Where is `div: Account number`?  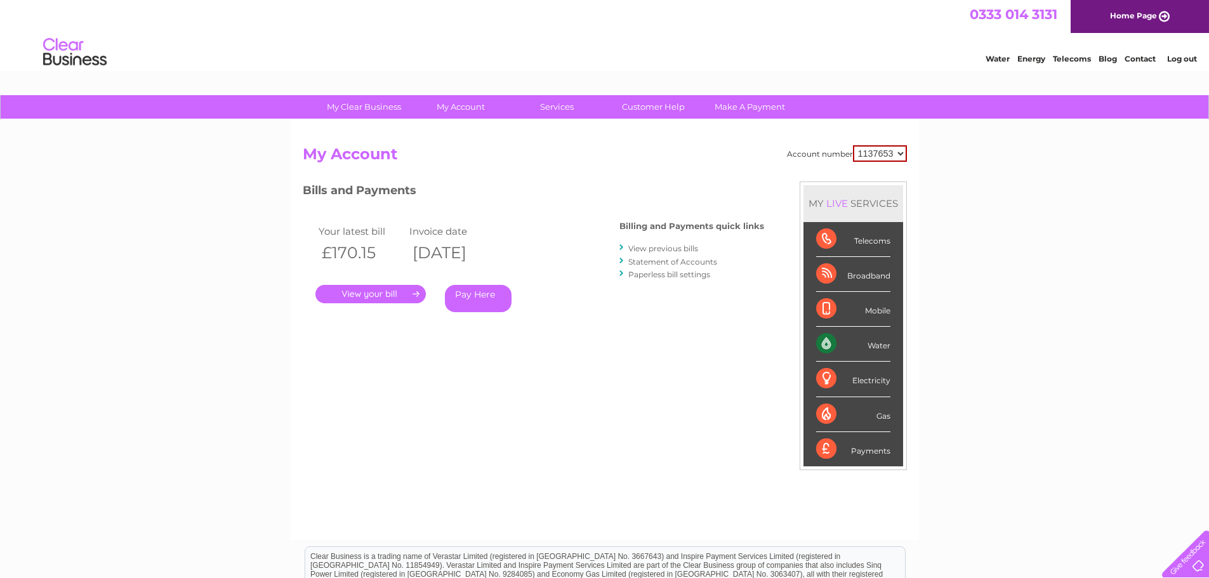 div: Account number is located at coordinates (847, 154).